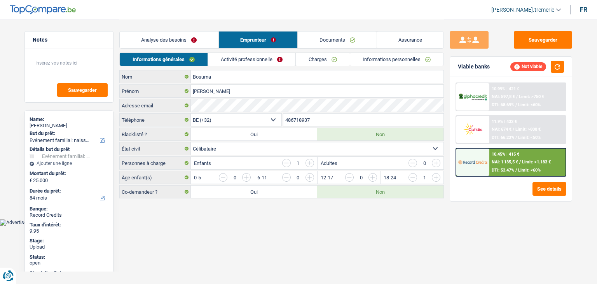 The width and height of the screenshot is (597, 284). What do you see at coordinates (69, 149) in the screenshot?
I see `div: Détails but du prêt` at bounding box center [69, 149].